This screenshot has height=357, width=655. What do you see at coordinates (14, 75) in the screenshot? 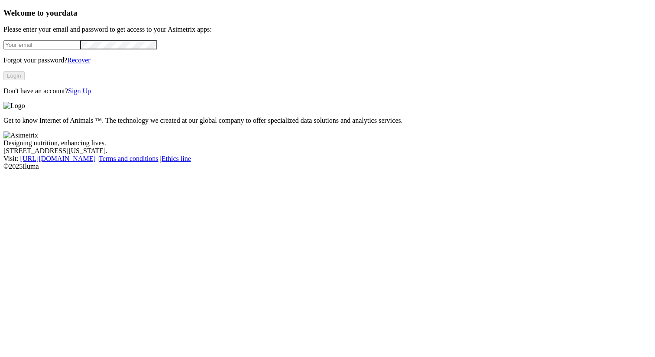
I see `button: Login` at bounding box center [14, 75].